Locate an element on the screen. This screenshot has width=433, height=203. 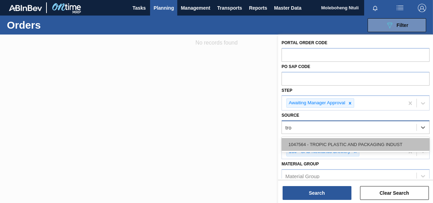
label: Material Group is located at coordinates (300, 164).